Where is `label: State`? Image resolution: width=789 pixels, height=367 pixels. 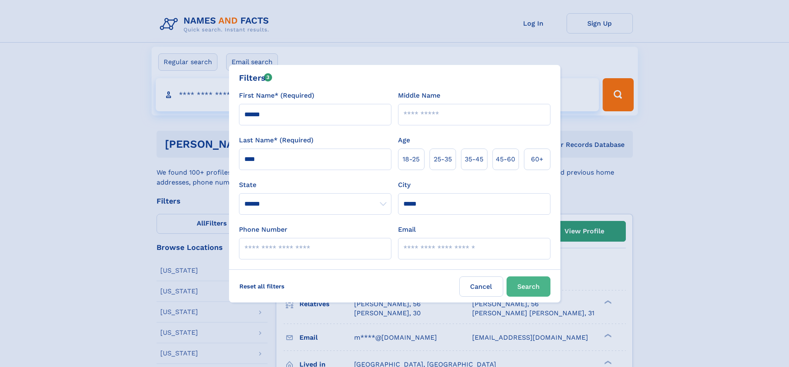
label: State is located at coordinates (315, 185).